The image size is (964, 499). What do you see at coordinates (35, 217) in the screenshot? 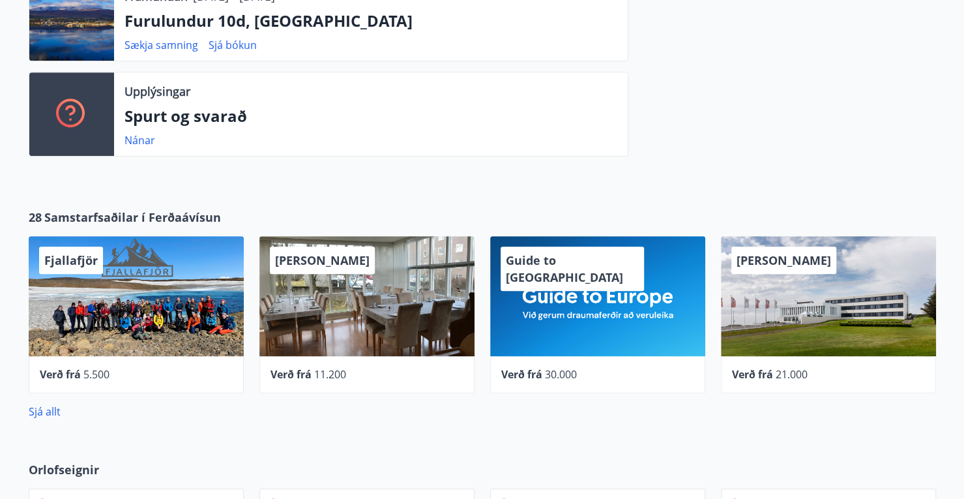
I see `span: 28` at bounding box center [35, 217].